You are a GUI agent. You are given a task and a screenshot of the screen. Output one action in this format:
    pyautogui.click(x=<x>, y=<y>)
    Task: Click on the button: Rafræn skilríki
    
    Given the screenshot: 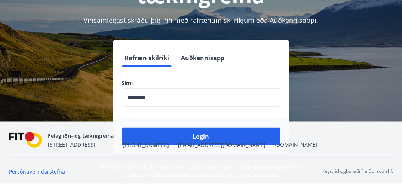 What is the action you would take?
    pyautogui.click(x=147, y=58)
    